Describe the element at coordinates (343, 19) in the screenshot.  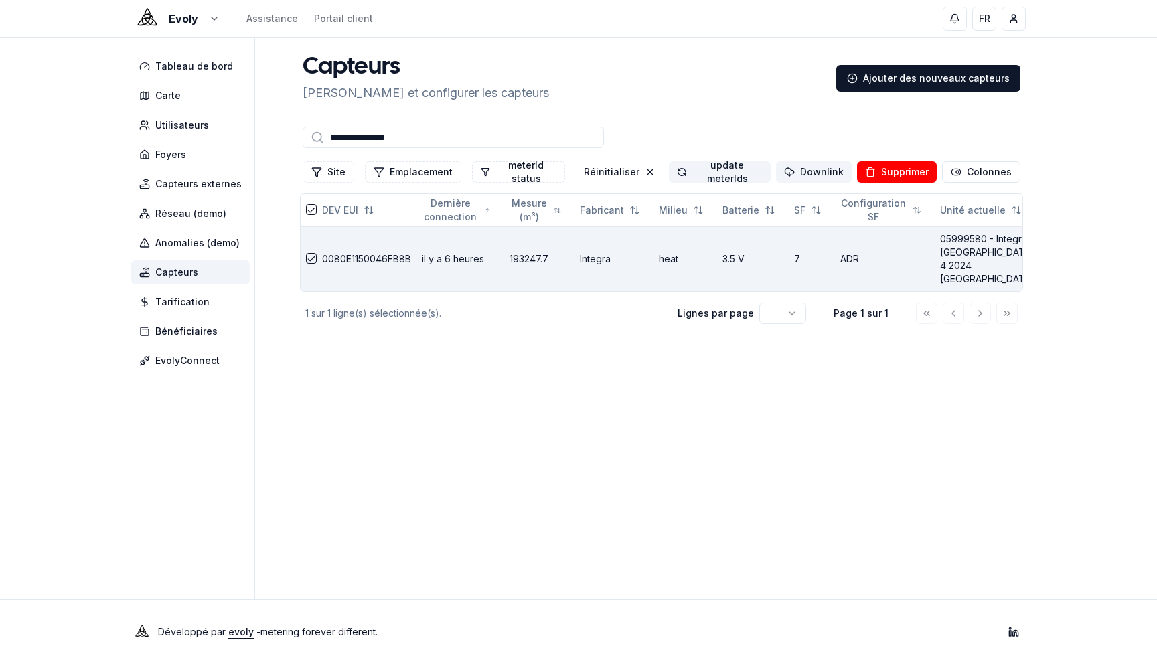
I see `a: Portail client` at that location.